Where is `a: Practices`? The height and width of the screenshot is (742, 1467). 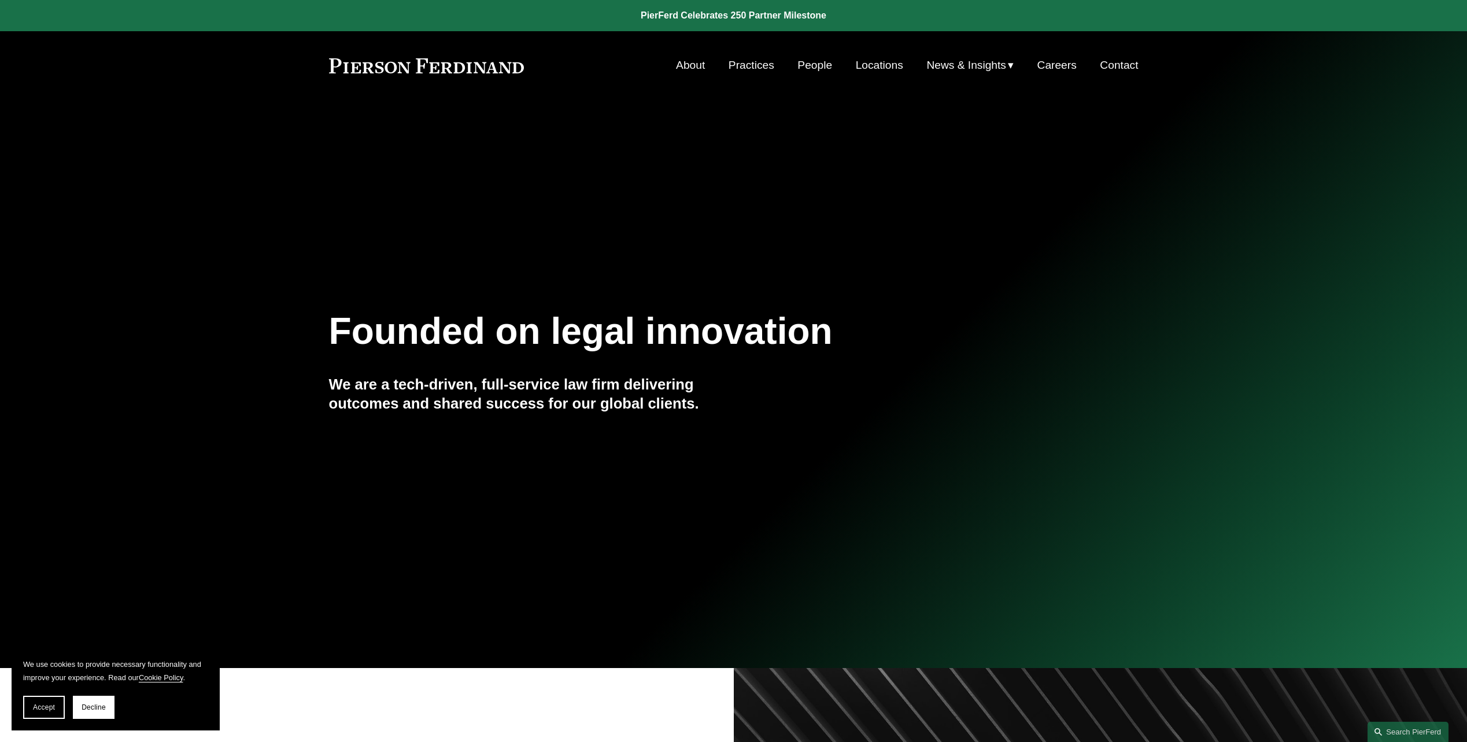
a: Practices is located at coordinates (751, 65).